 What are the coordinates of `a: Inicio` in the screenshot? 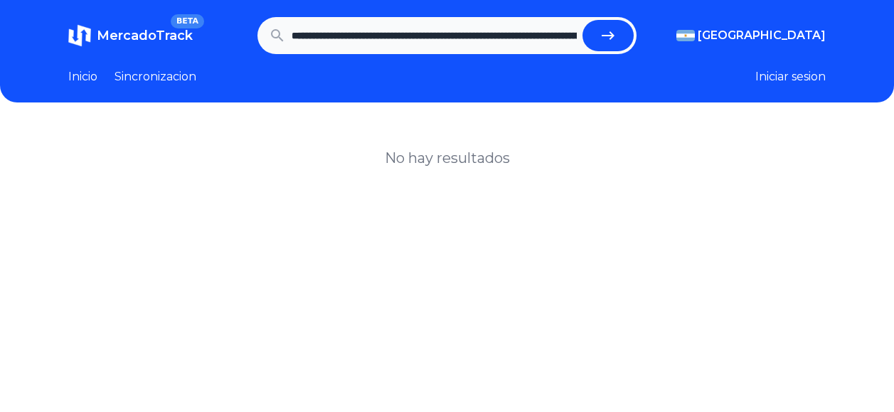 It's located at (83, 77).